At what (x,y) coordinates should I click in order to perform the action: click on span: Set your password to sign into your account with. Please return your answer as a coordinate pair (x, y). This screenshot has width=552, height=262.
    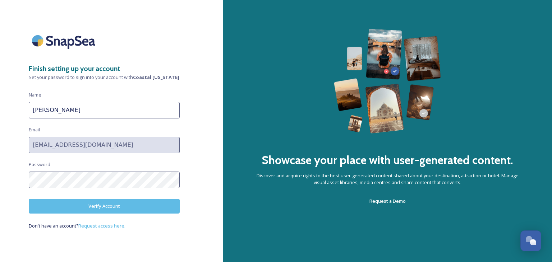
    Looking at the image, I should click on (111, 77).